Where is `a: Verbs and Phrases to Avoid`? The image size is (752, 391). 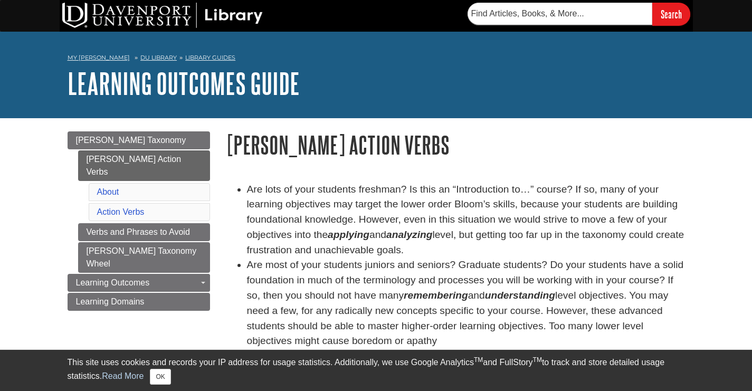 a: Verbs and Phrases to Avoid is located at coordinates (144, 232).